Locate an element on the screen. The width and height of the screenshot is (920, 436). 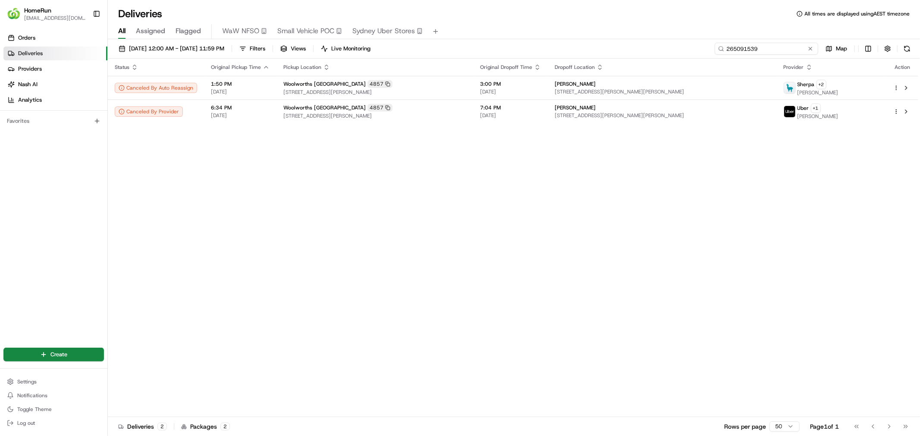
span: Notifications is located at coordinates (32, 396).